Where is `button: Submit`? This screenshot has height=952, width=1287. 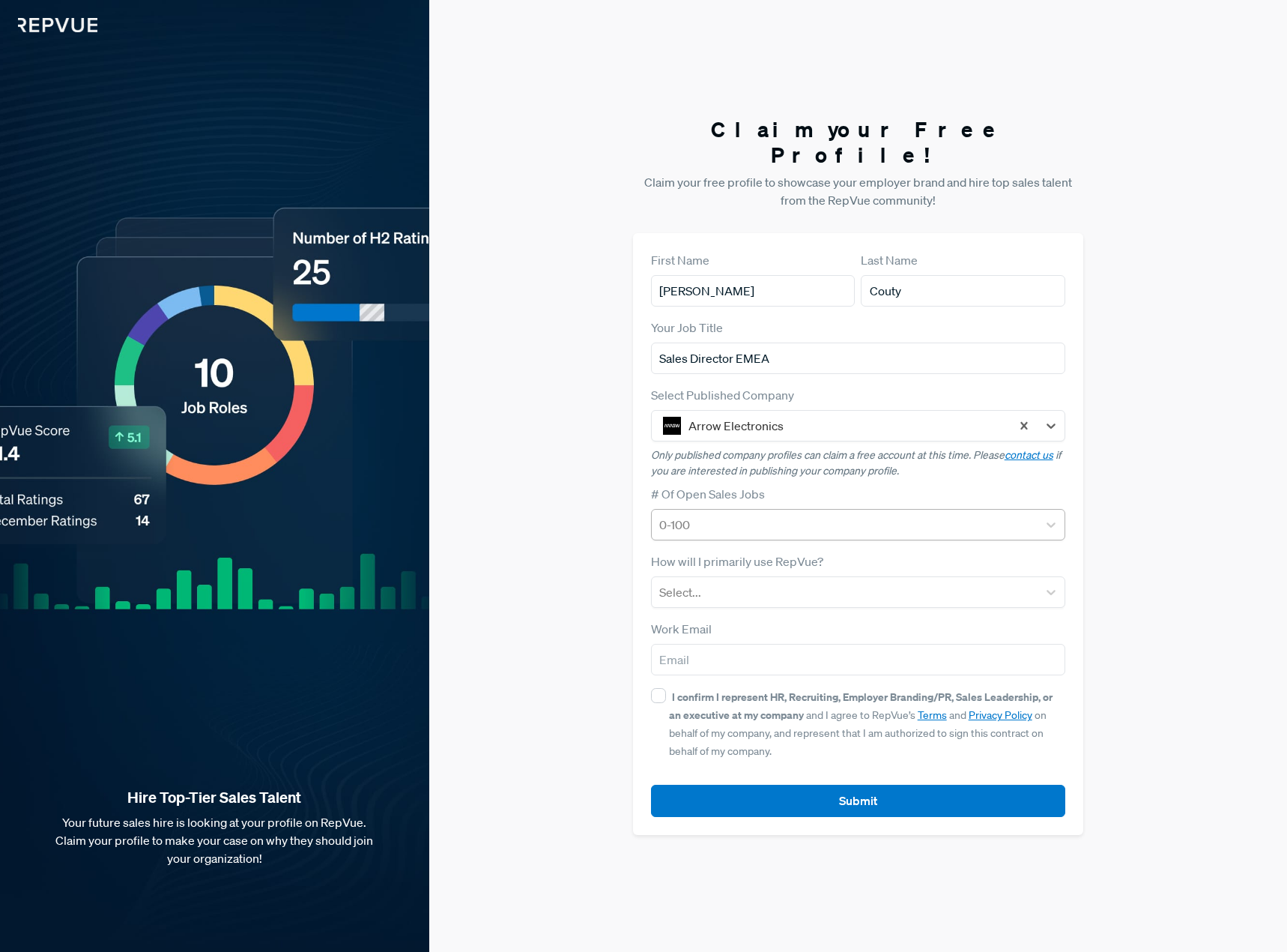
button: Submit is located at coordinates (858, 800).